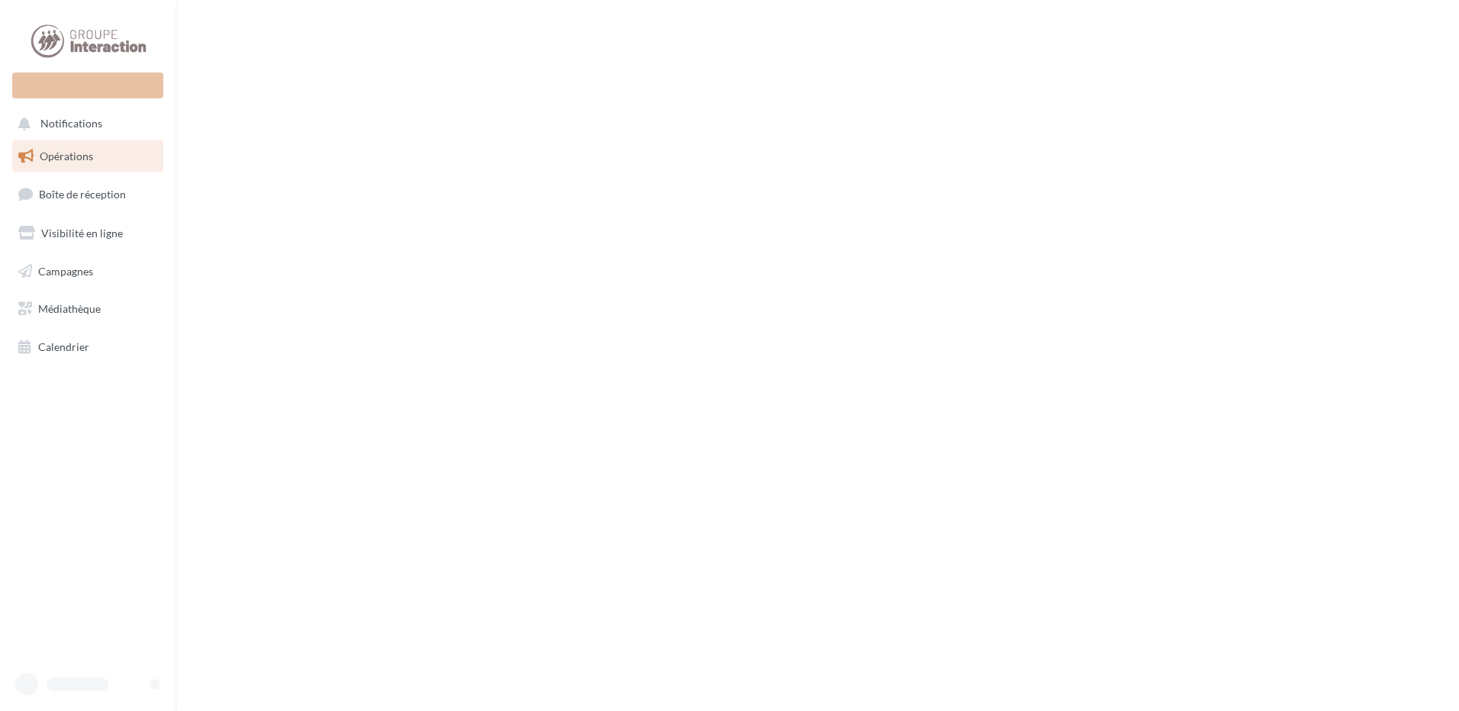 This screenshot has height=711, width=1459. Describe the element at coordinates (82, 194) in the screenshot. I see `span: Boîte de réception` at that location.